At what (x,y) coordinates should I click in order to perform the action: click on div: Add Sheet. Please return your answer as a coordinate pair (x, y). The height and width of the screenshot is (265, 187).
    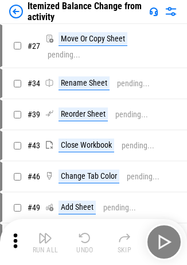
    Looking at the image, I should click on (77, 207).